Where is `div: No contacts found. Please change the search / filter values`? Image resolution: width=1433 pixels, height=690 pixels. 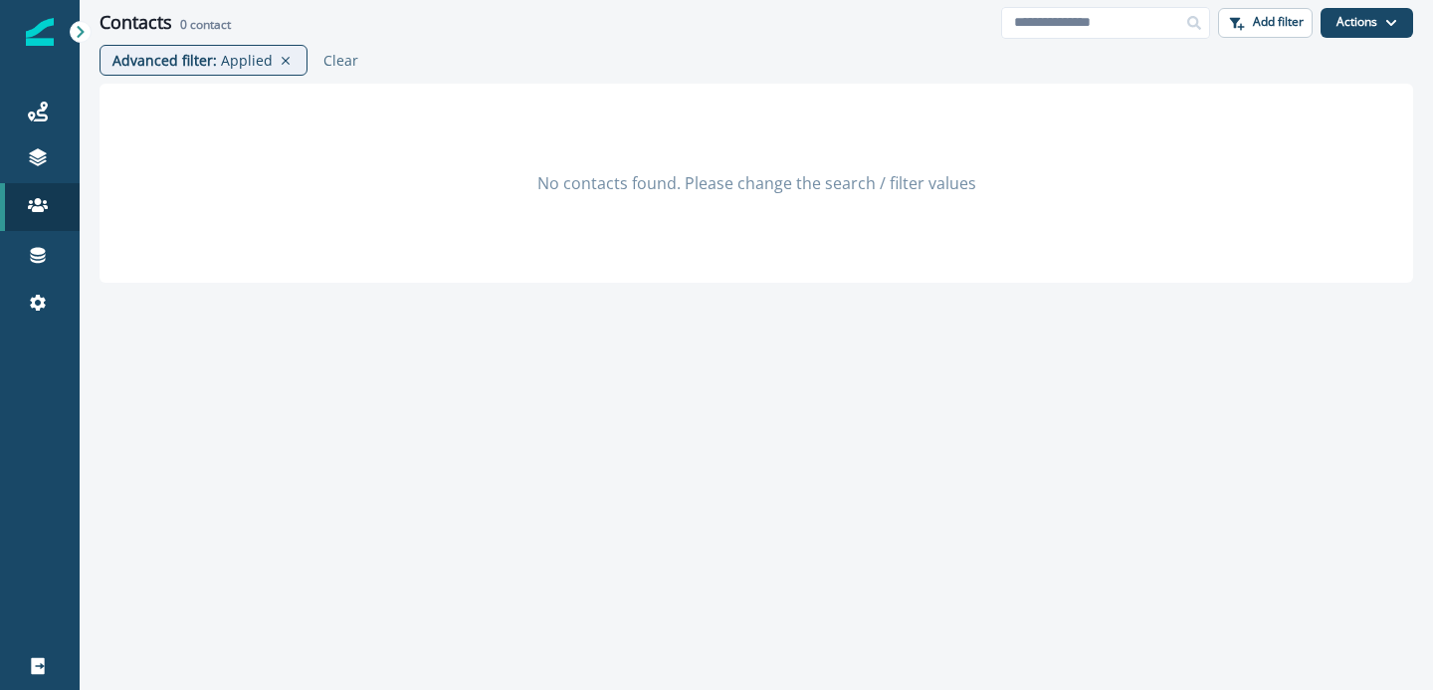 div: No contacts found. Please change the search / filter values is located at coordinates (756, 183).